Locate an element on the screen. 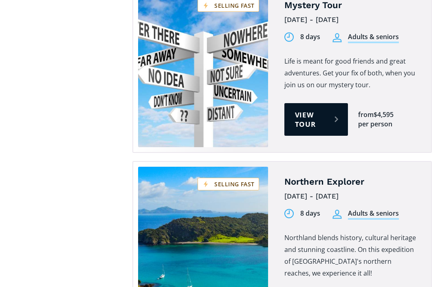 The width and height of the screenshot is (440, 287). p: Life is meant for good friends and great adventures. Get your fix of both, when you join us on ou... is located at coordinates (352, 73).